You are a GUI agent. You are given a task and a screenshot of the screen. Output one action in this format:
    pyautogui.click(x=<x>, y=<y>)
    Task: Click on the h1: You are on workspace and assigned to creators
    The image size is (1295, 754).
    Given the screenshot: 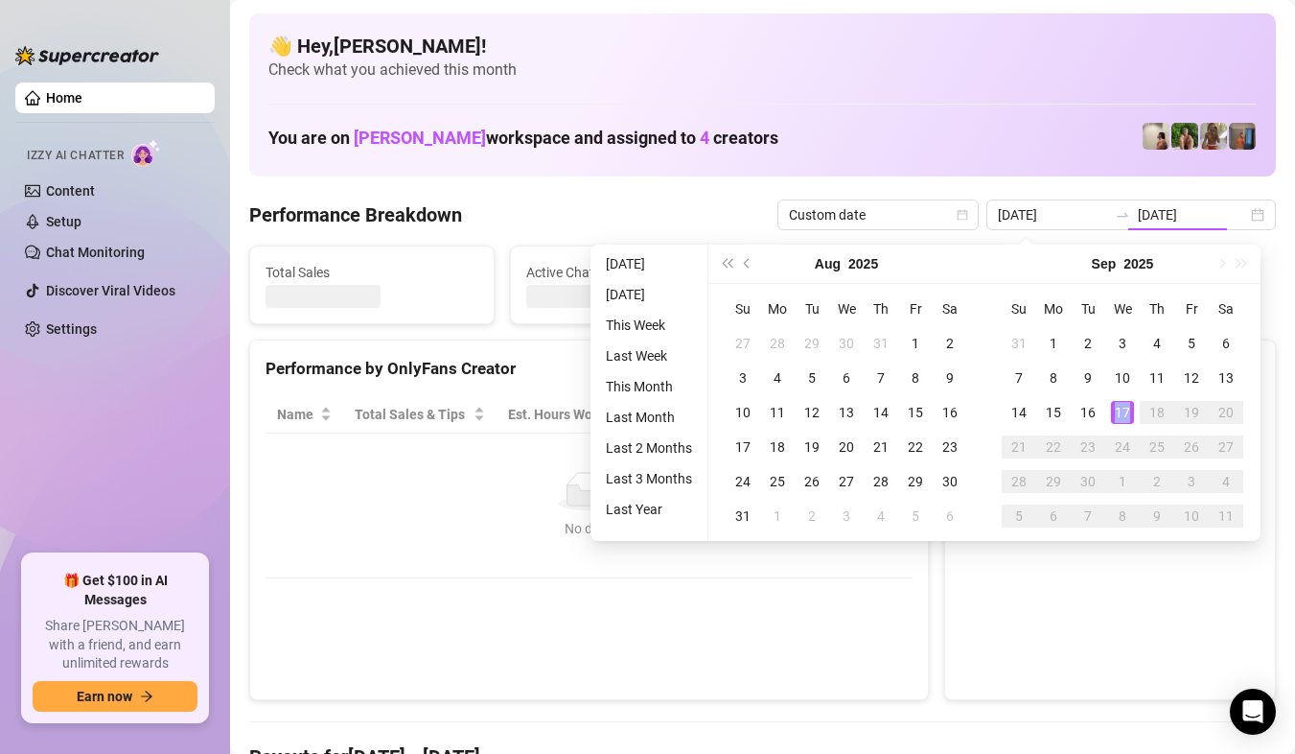 What is the action you would take?
    pyautogui.click(x=523, y=138)
    